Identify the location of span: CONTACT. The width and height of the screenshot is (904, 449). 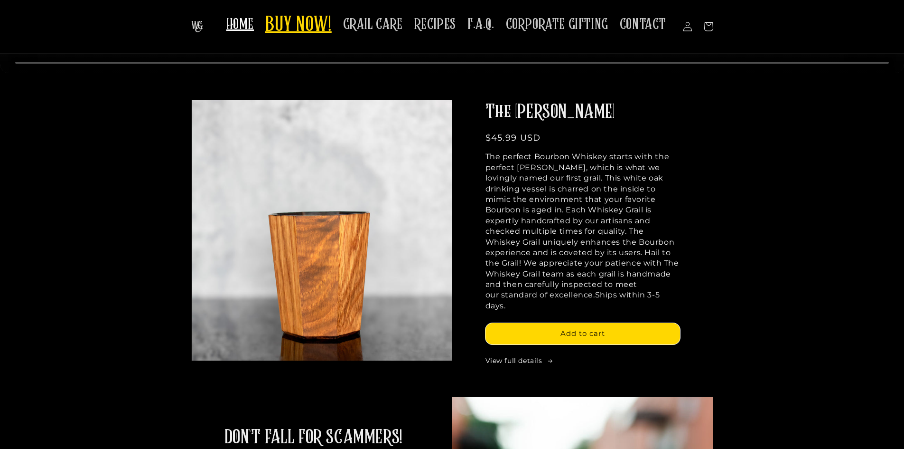
(643, 24).